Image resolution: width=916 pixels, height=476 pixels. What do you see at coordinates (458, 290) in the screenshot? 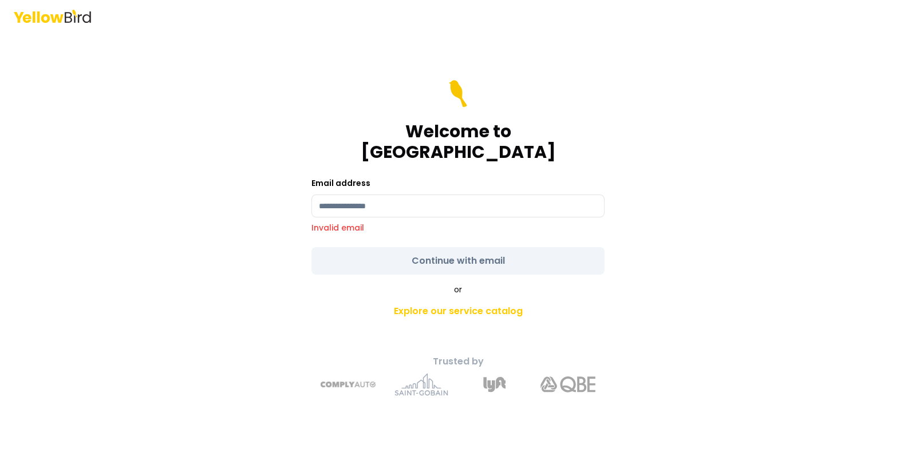
I see `span: or` at bounding box center [458, 290].